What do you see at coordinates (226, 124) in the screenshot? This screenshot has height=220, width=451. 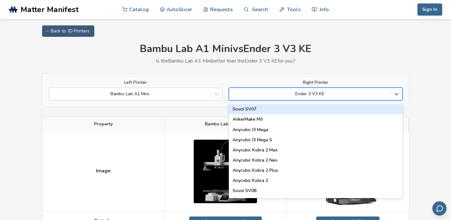 I see `span: Bambu Lab A1 Mini` at bounding box center [226, 124].